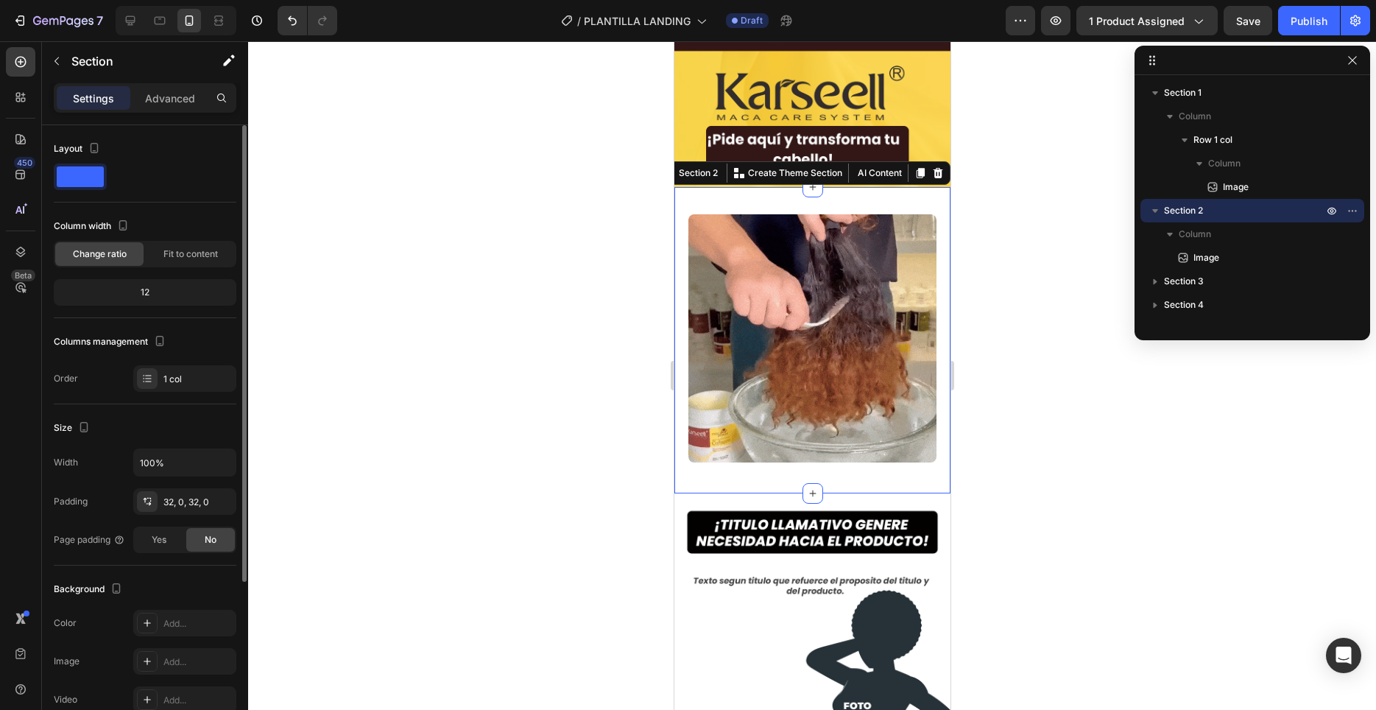 The width and height of the screenshot is (1376, 710). What do you see at coordinates (66, 379) in the screenshot?
I see `div: Order` at bounding box center [66, 379].